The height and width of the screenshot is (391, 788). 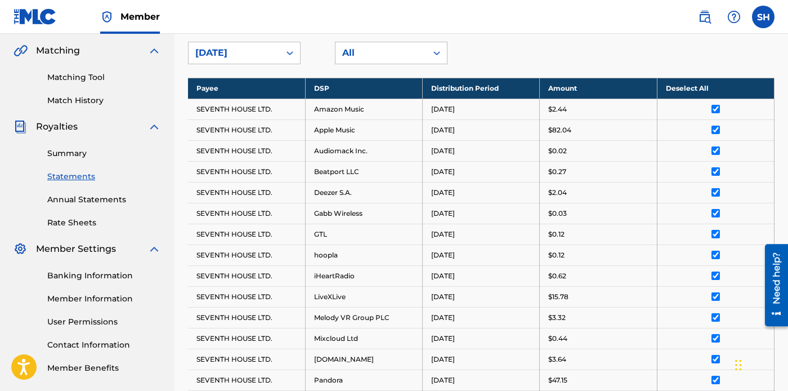 What do you see at coordinates (557, 172) in the screenshot?
I see `p: $0.27` at bounding box center [557, 172].